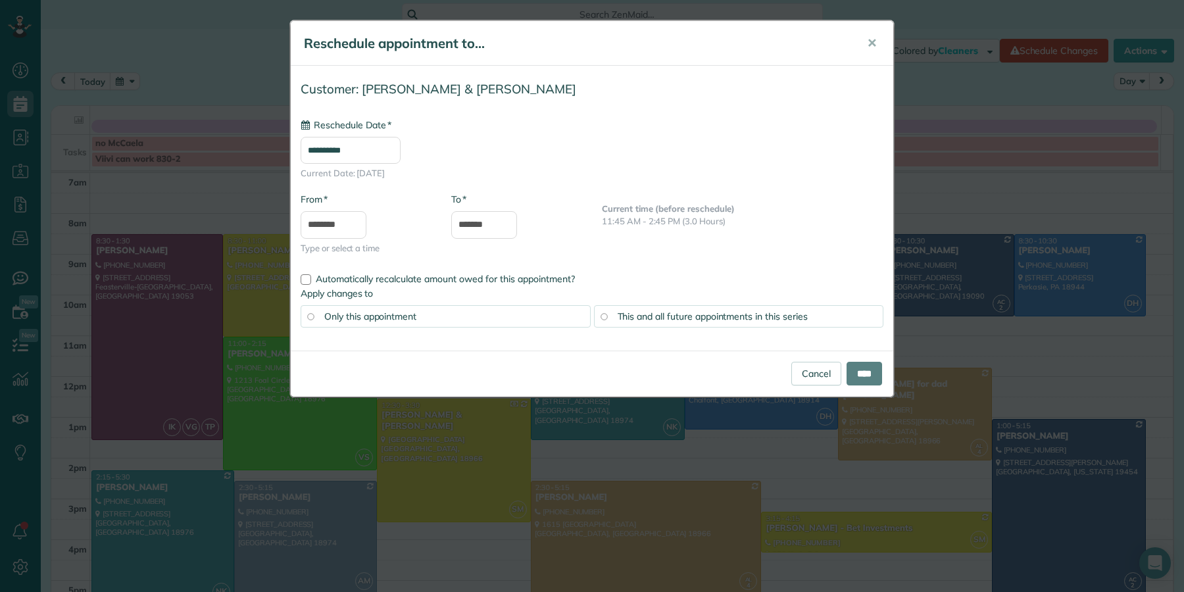  Describe the element at coordinates (713, 317) in the screenshot. I see `span: This and all future appointments in this series` at that location.